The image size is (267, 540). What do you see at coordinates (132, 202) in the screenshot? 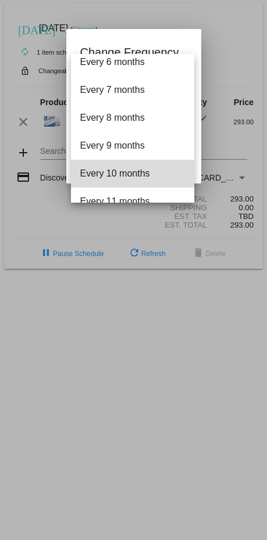
I see `span: Every 11 months` at bounding box center [132, 202].